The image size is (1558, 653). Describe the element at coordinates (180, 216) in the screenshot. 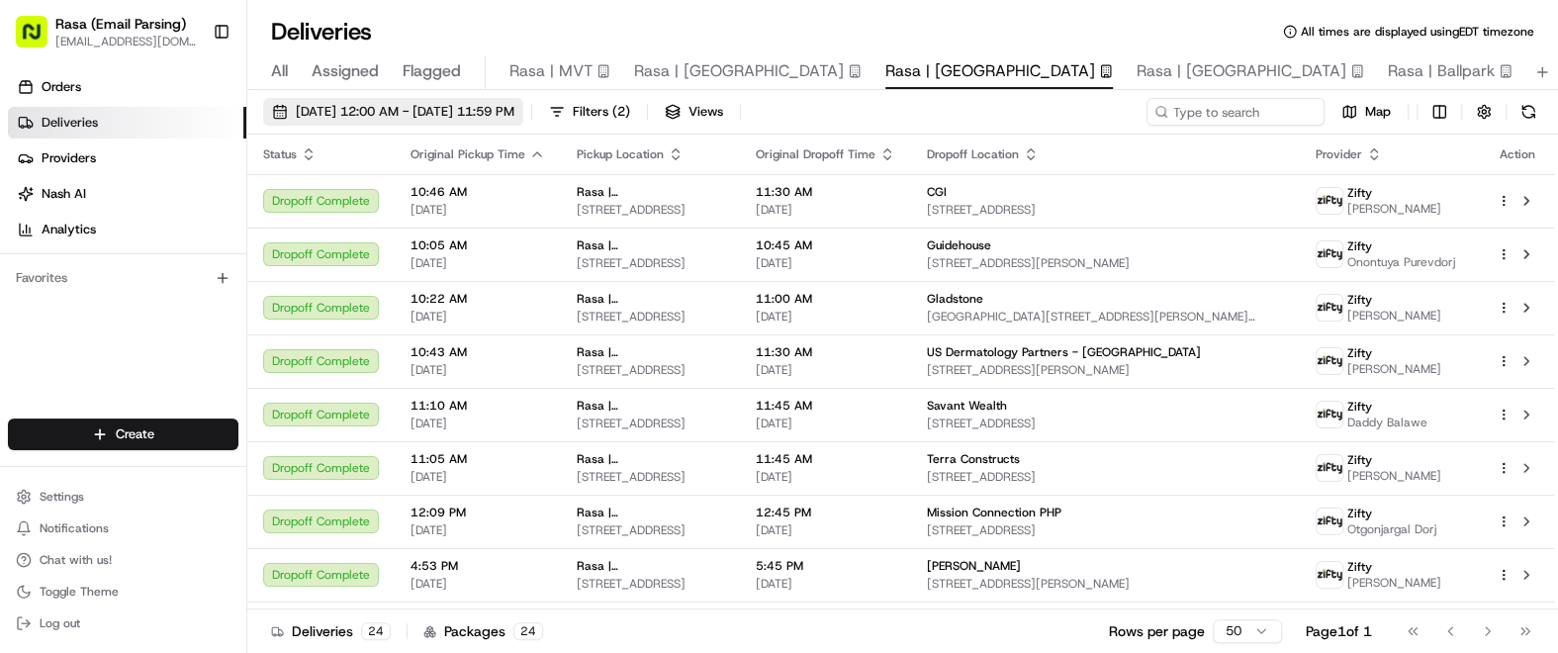

I see `div: We're available if you need us!` at that location.